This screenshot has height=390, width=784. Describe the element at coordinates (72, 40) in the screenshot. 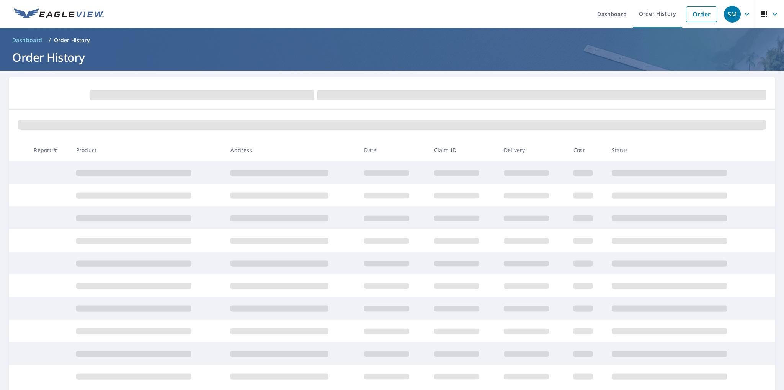

I see `p: Order History` at that location.